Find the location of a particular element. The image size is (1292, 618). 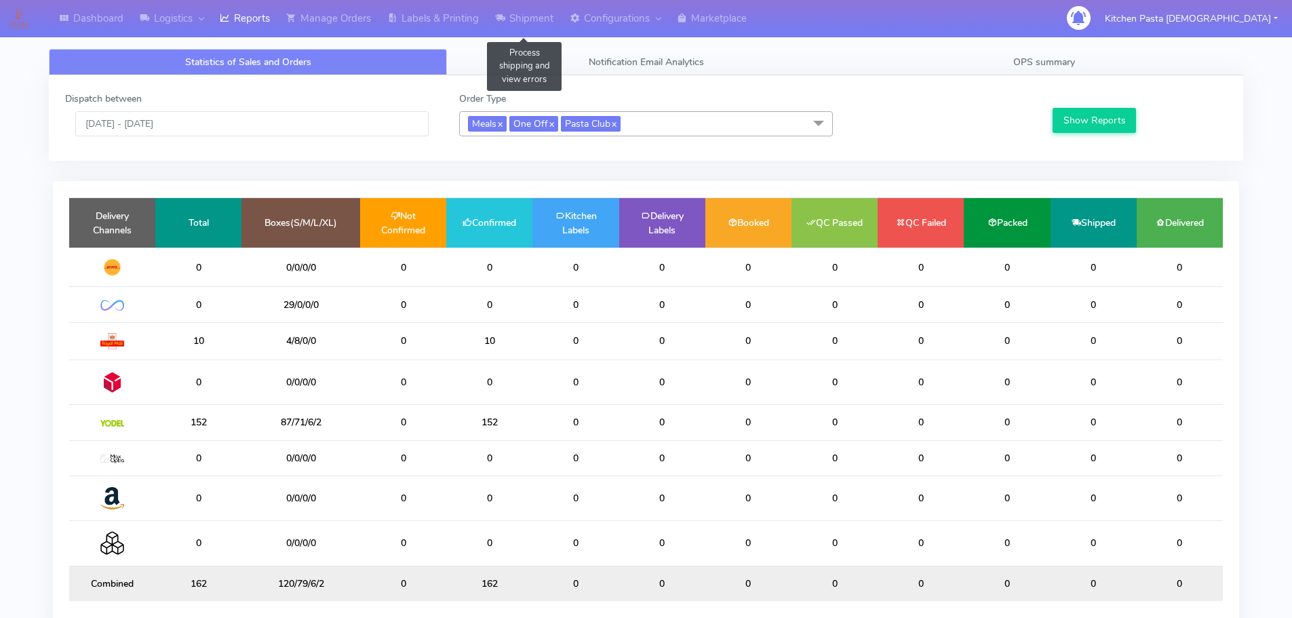

img: Yodel is located at coordinates (112, 423).